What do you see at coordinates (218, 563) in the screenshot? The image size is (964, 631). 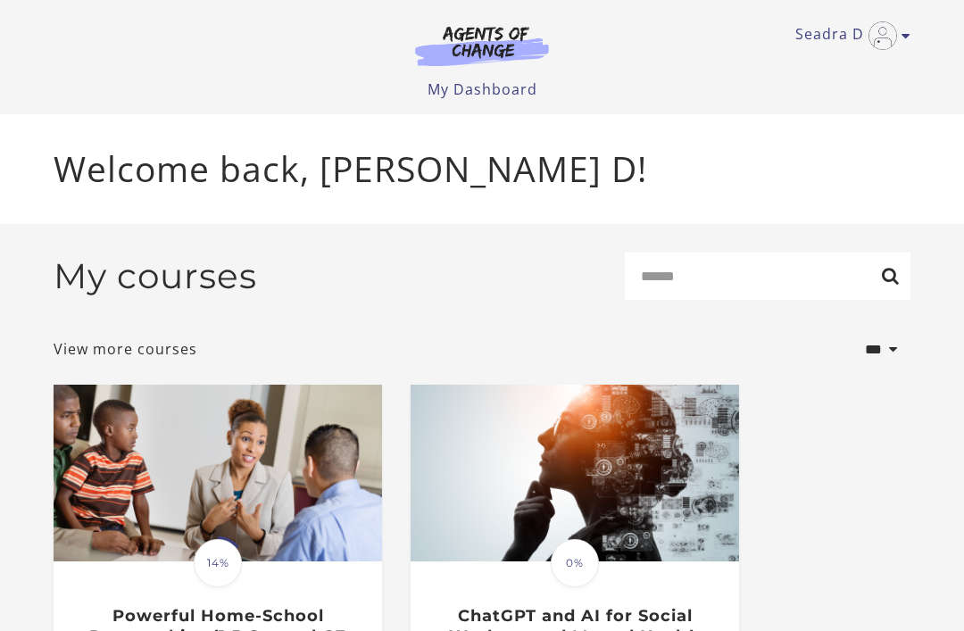 I see `span: 14%` at bounding box center [218, 563].